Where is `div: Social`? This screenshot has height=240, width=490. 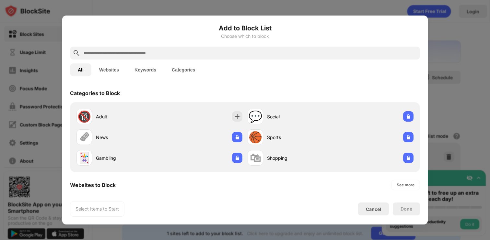 div: Social is located at coordinates (299, 117).